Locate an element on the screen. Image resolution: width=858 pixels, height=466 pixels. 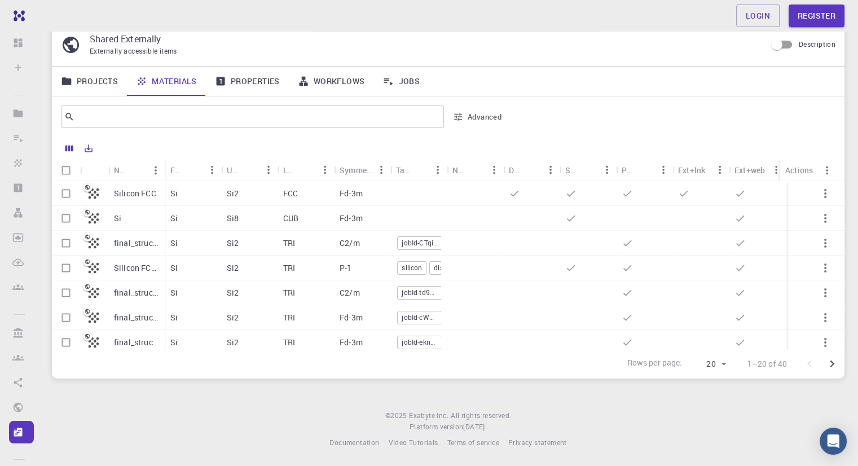
div: Public is located at coordinates (644, 170).